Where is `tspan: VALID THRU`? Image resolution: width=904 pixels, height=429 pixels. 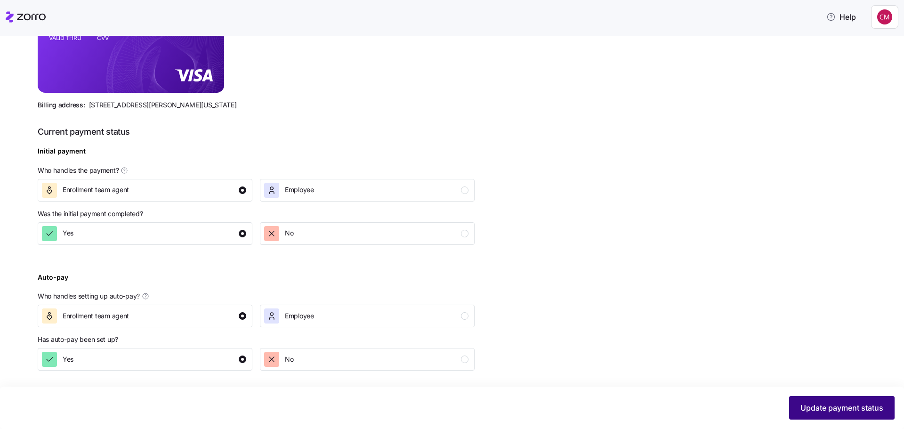 tspan: VALID THRU is located at coordinates (65, 38).